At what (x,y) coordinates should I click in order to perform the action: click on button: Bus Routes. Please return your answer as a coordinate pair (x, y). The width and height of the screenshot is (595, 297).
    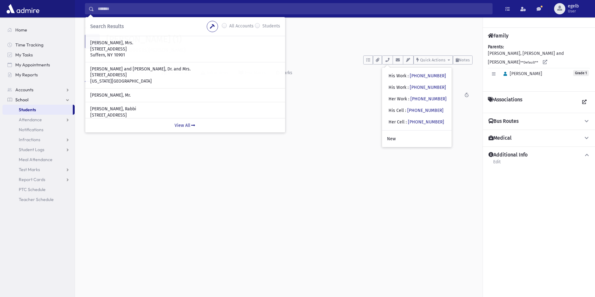
    Looking at the image, I should click on (538, 121).